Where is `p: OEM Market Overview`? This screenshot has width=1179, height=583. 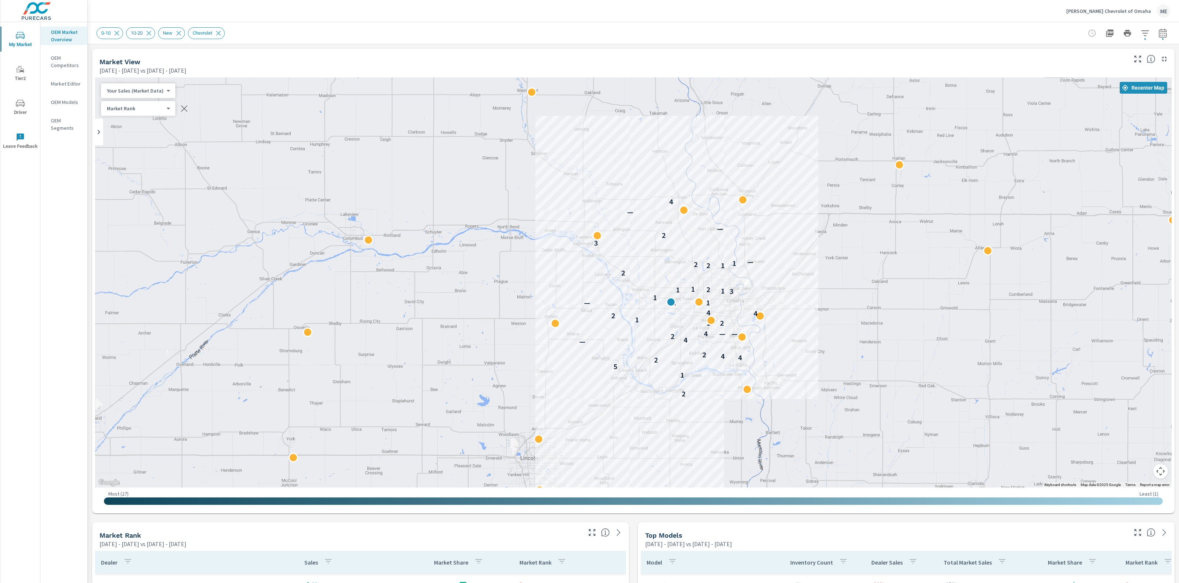 p: OEM Market Overview is located at coordinates (66, 36).